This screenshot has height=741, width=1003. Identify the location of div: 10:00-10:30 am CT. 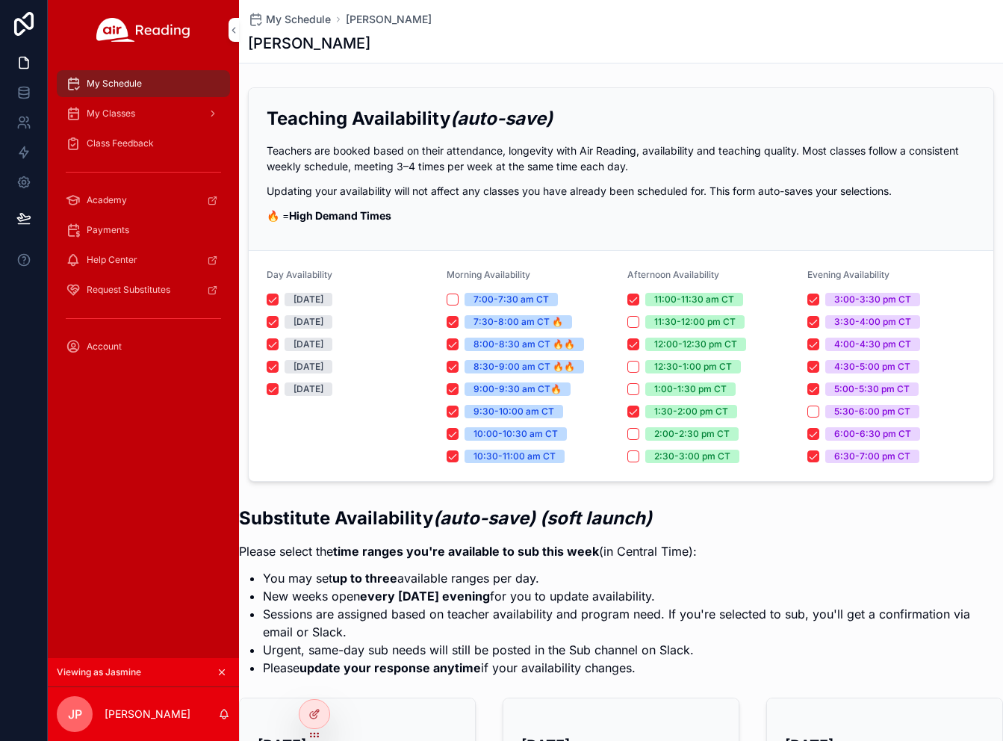
(515, 434).